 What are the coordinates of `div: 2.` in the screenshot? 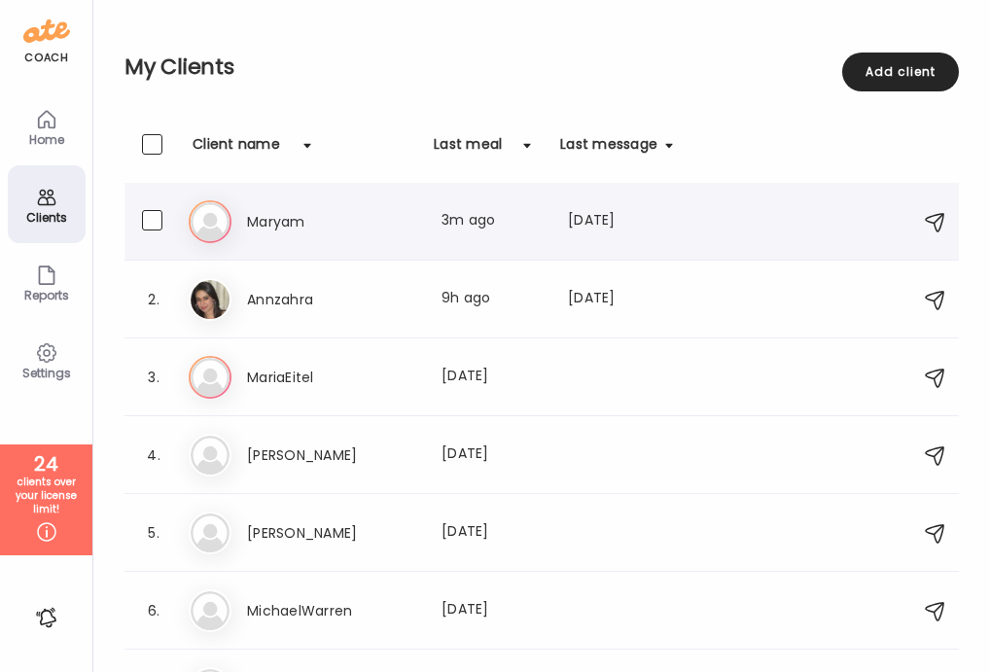 It's located at (154, 299).